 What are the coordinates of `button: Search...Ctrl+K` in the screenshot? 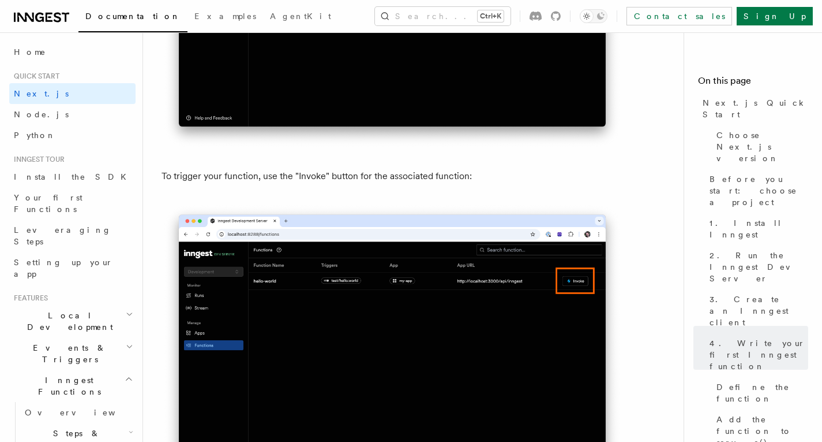 It's located at (443, 16).